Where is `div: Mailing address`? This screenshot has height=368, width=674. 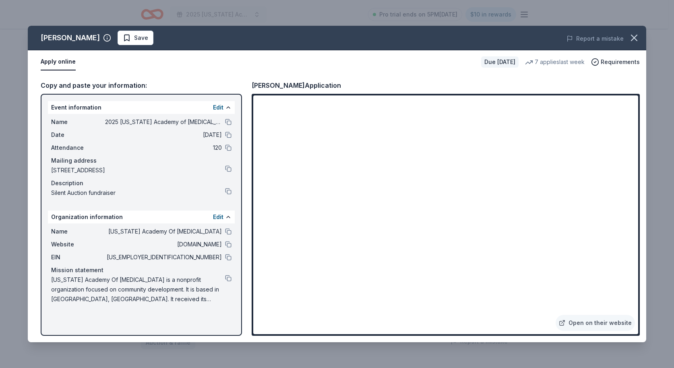 div: Mailing address is located at coordinates (141, 161).